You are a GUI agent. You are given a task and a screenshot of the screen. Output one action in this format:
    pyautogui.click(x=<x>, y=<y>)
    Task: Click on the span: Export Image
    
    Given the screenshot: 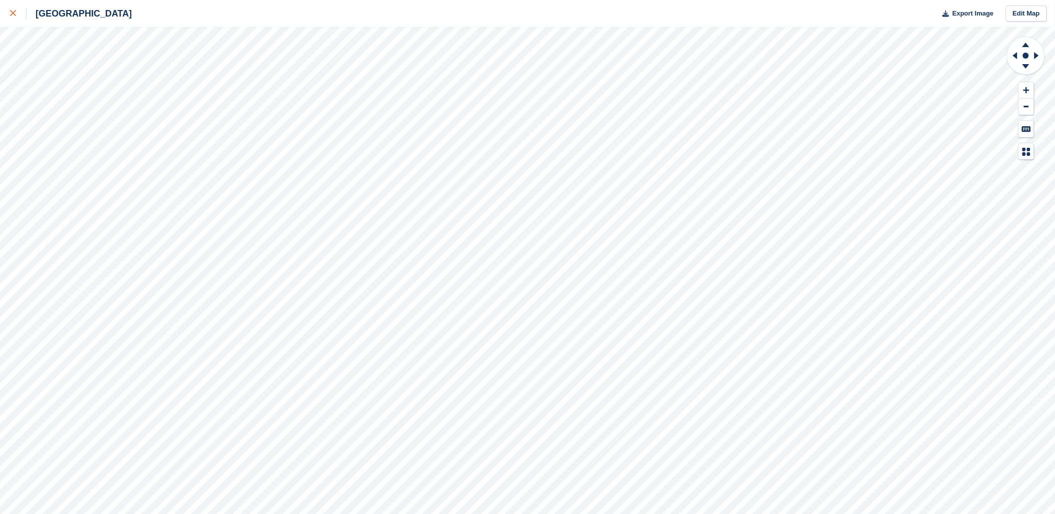 What is the action you would take?
    pyautogui.click(x=973, y=14)
    